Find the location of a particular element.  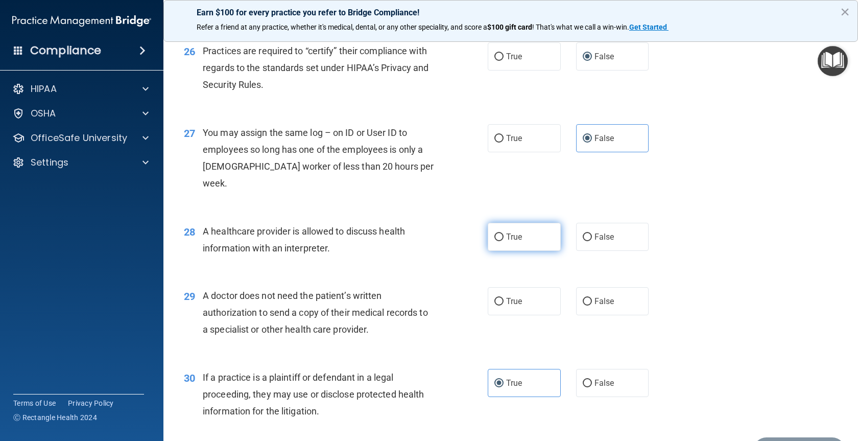

a: Privacy Policy is located at coordinates (91, 403).